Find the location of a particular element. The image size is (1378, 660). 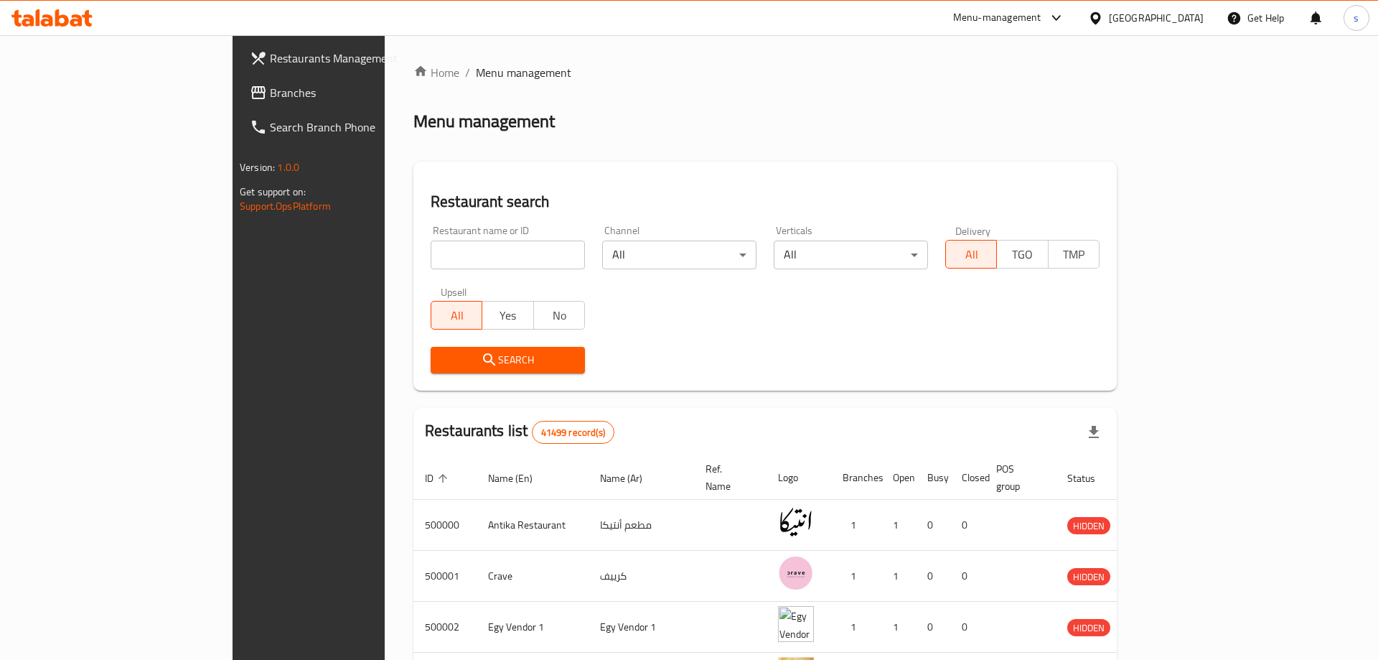

input: Search for restaurant name or ID.. is located at coordinates (507, 255).